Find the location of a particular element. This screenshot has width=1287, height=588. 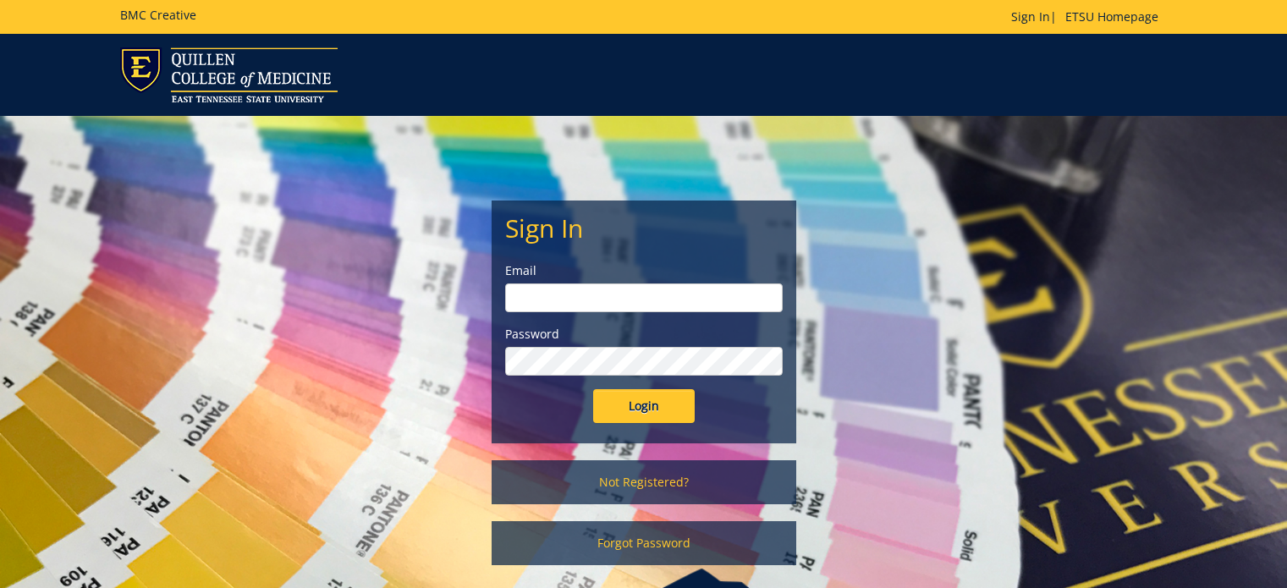

a: Not Registered? is located at coordinates (644, 482).